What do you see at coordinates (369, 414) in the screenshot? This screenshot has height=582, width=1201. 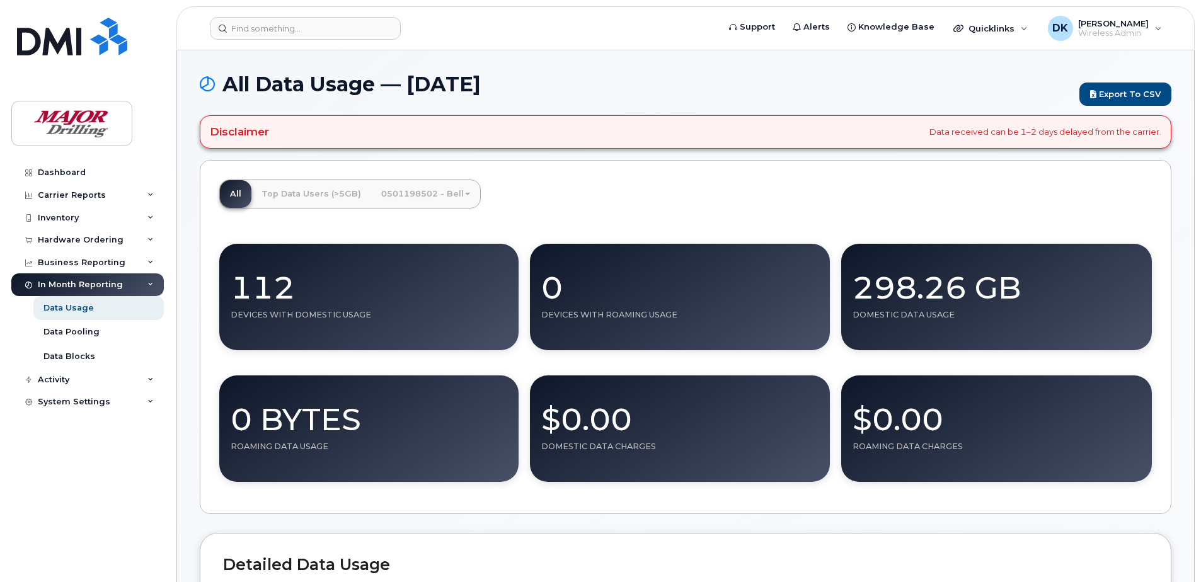 I see `div: 0 Bytes` at bounding box center [369, 414].